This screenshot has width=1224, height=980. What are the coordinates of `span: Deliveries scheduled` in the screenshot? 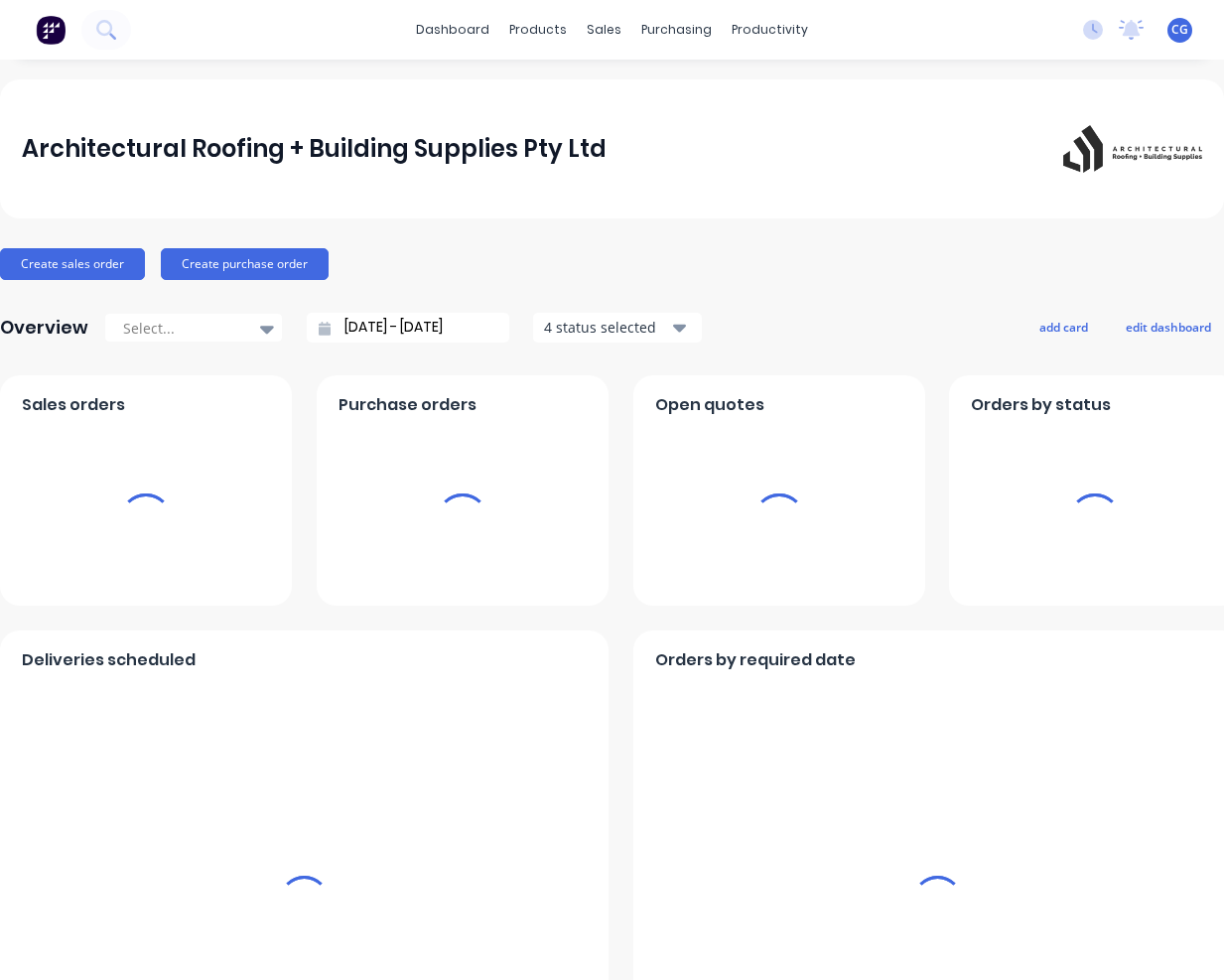 It's located at (108, 660).